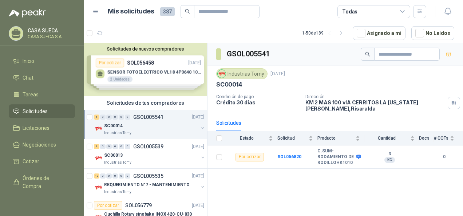 This screenshot has height=216, width=463. Describe the element at coordinates (138, 206) in the screenshot. I see `p: SOL056779` at that location.